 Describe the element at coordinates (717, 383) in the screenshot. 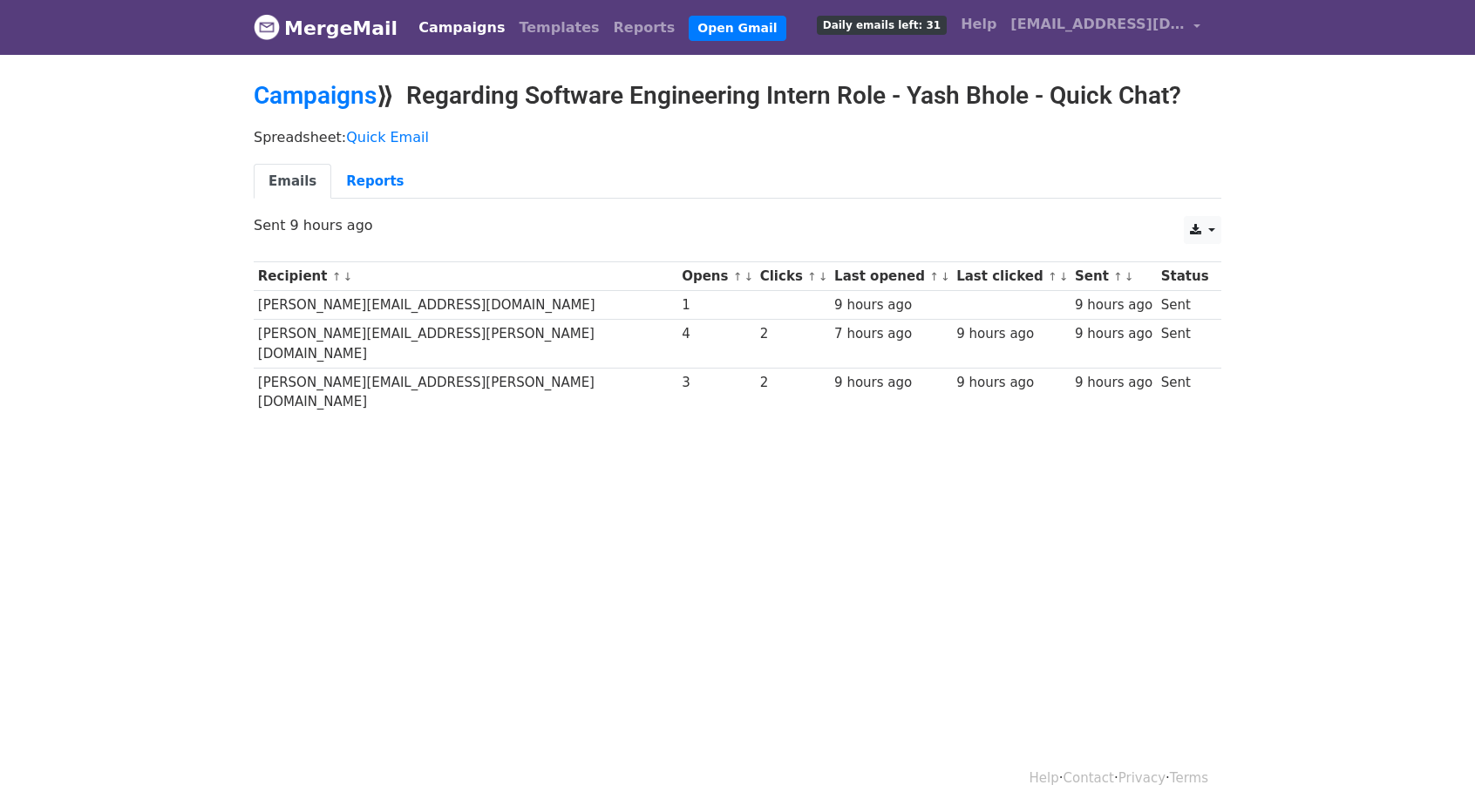

I see `div: 3` at that location.